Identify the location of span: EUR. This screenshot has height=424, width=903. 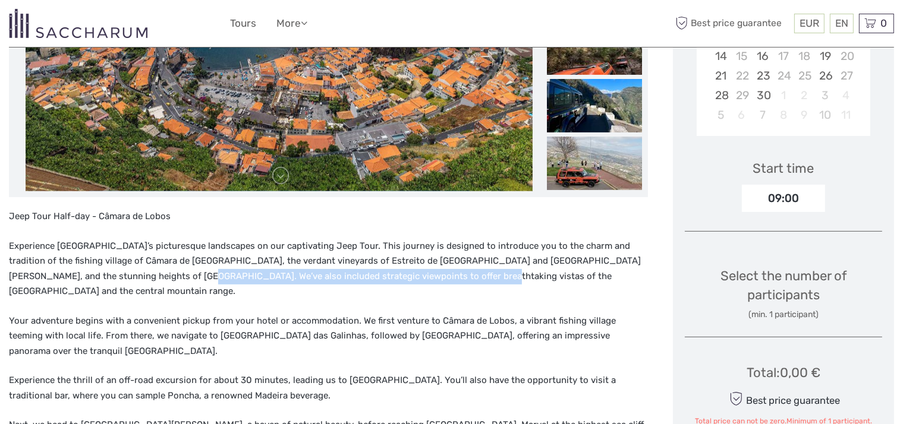
(809, 23).